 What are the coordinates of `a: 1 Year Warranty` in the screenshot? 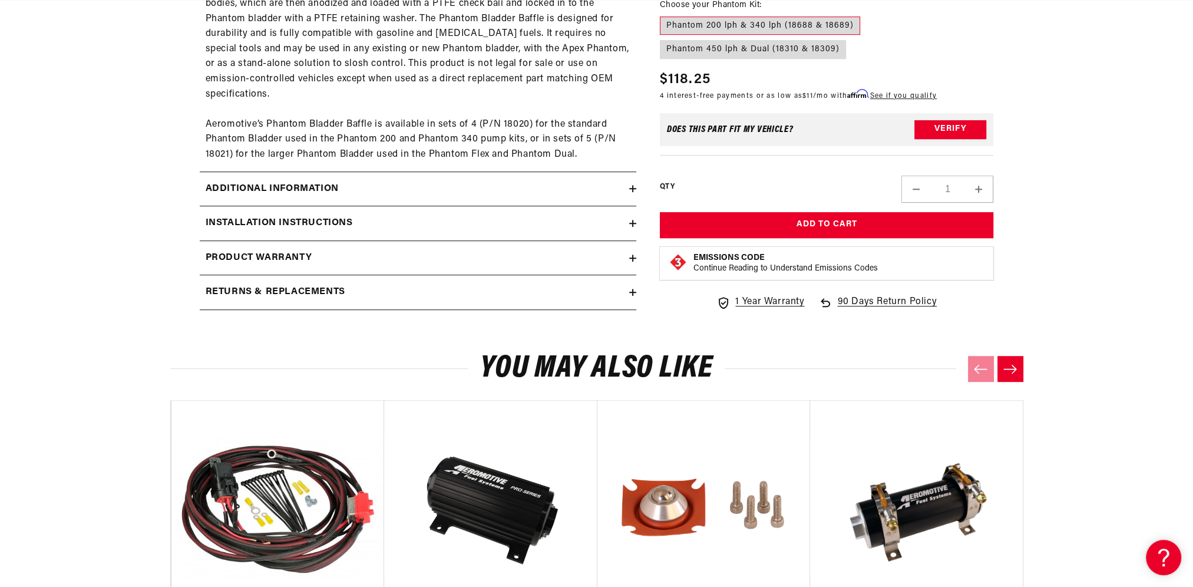 It's located at (760, 302).